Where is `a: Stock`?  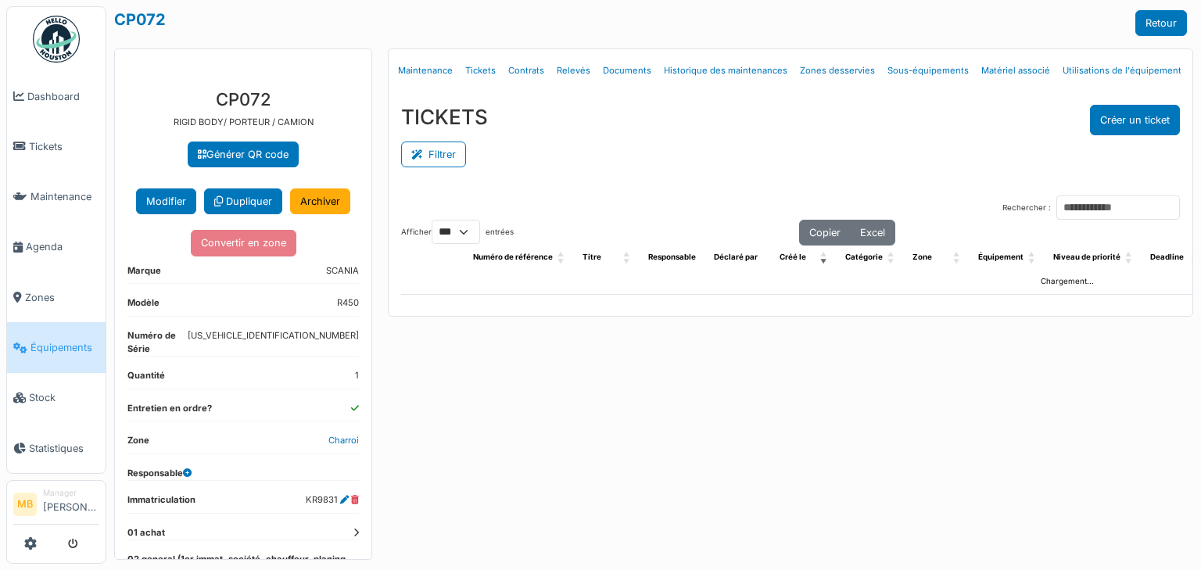 a: Stock is located at coordinates (56, 398).